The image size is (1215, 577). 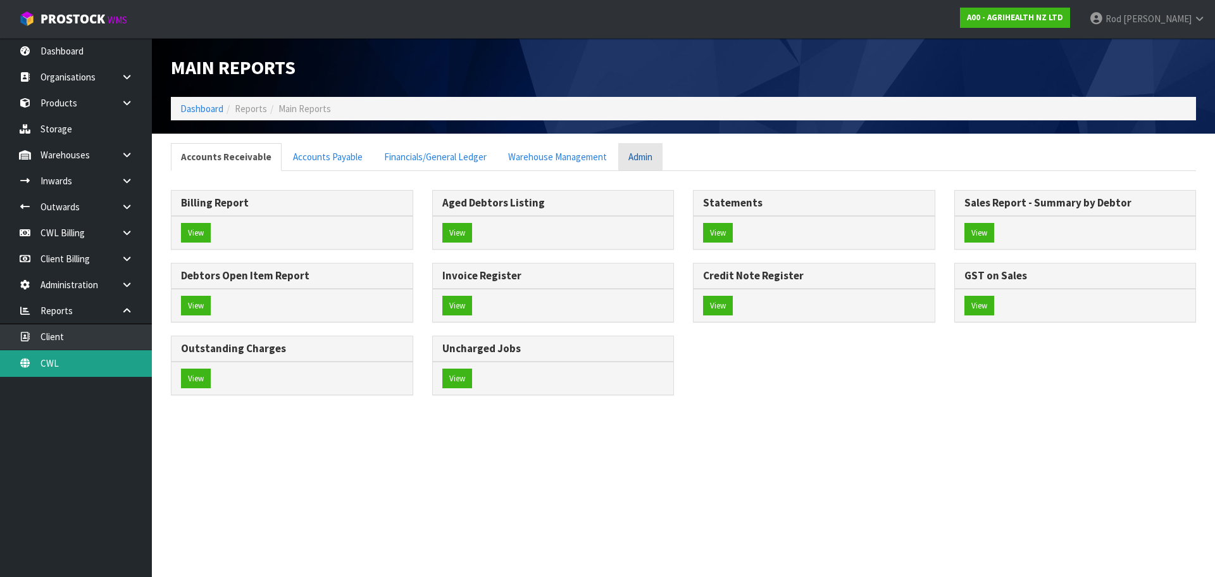 I want to click on h3: Sales Report - Summary by Debtor, so click(x=1075, y=203).